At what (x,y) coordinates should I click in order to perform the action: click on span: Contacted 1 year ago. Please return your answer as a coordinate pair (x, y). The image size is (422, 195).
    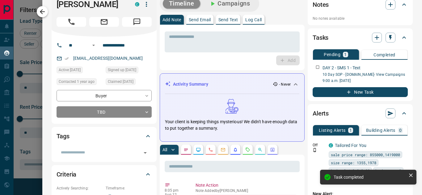
    Looking at the image, I should click on (77, 82).